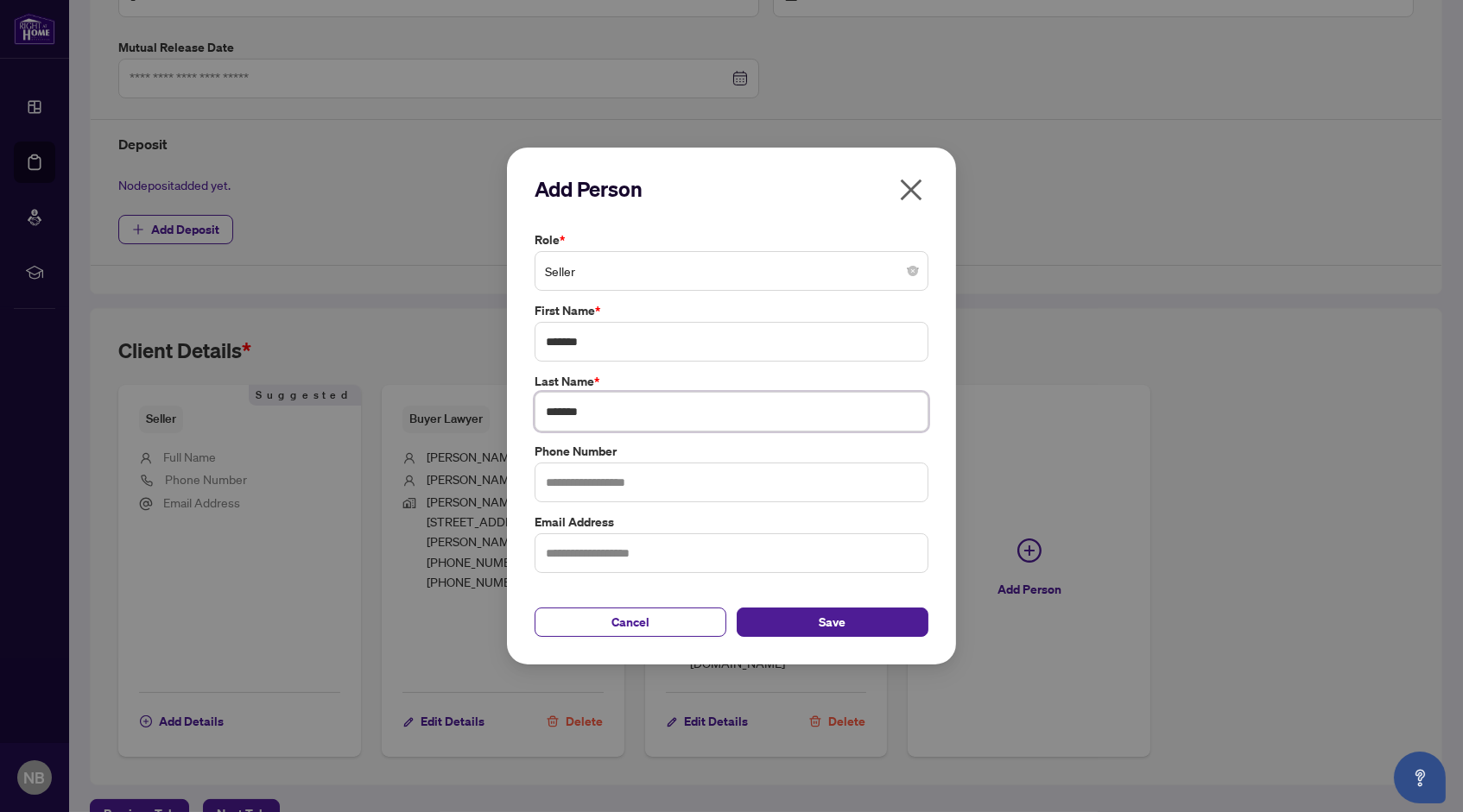 This screenshot has width=1463, height=812. Describe the element at coordinates (732, 451) in the screenshot. I see `label: Phone Number` at that location.